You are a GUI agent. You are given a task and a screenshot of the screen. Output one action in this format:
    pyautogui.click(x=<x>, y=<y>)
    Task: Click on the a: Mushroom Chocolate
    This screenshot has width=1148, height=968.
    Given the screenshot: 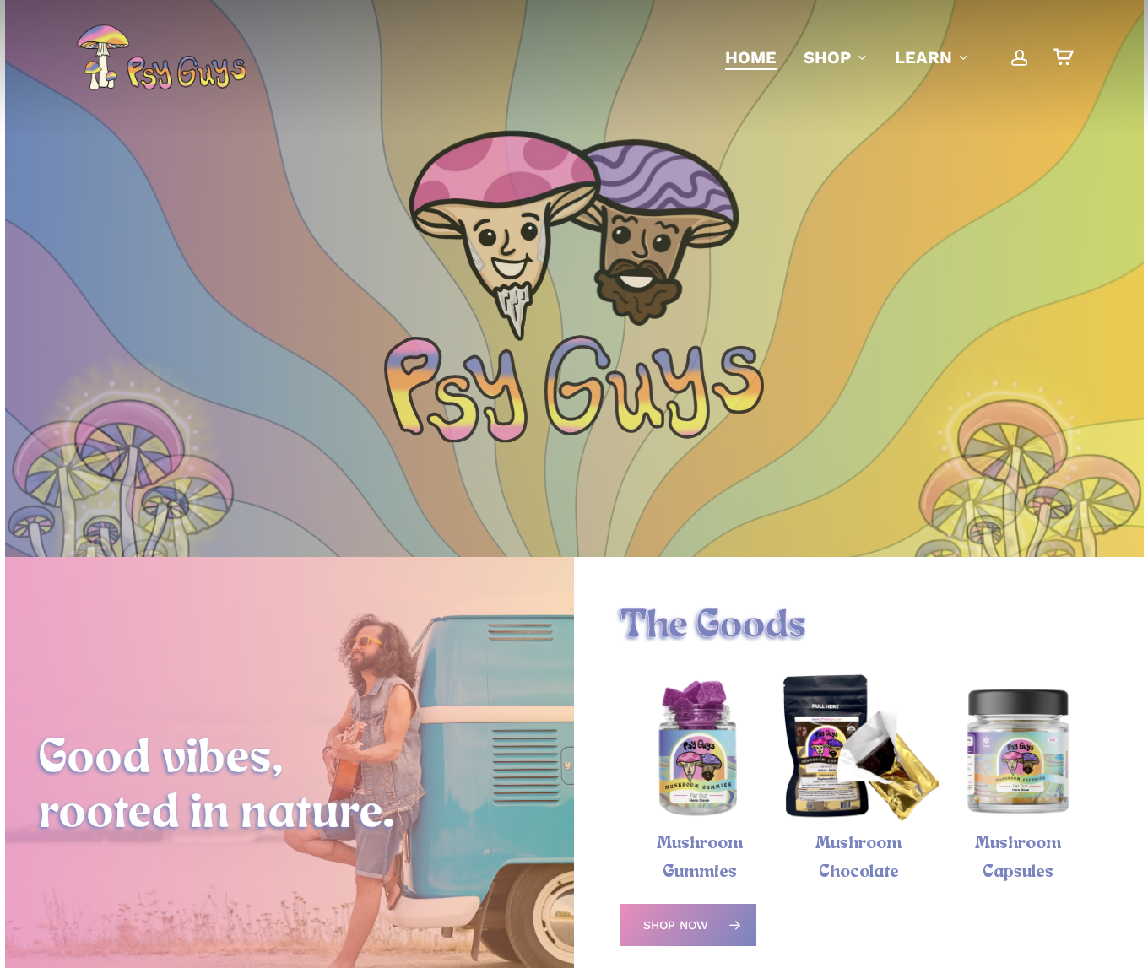 What is the action you would take?
    pyautogui.click(x=858, y=858)
    